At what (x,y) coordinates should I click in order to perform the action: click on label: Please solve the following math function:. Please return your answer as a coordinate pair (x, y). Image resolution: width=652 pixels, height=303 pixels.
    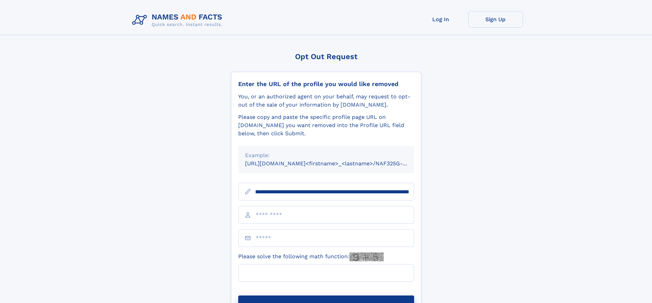
    Looking at the image, I should click on (311, 257).